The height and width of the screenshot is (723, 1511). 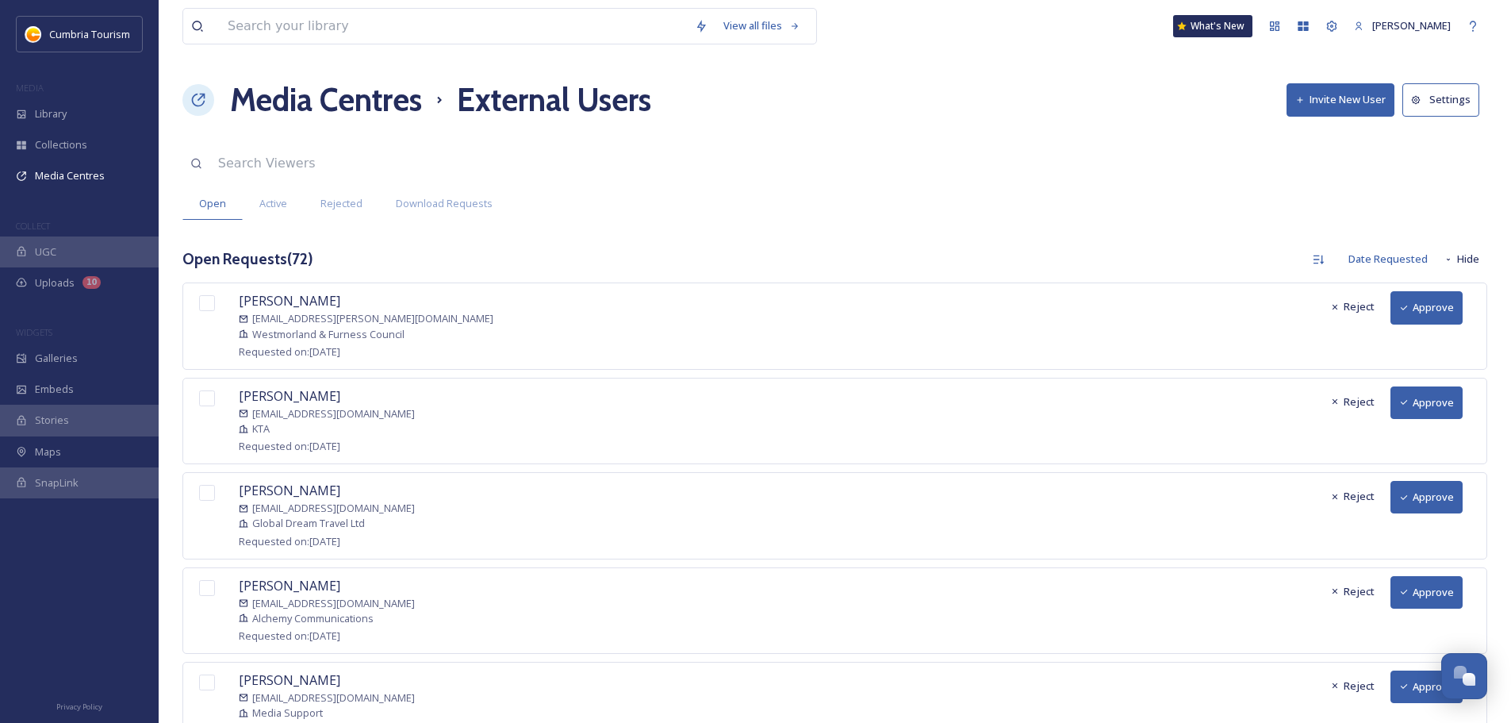 What do you see at coordinates (1444, 99) in the screenshot?
I see `a: Settings` at bounding box center [1444, 99].